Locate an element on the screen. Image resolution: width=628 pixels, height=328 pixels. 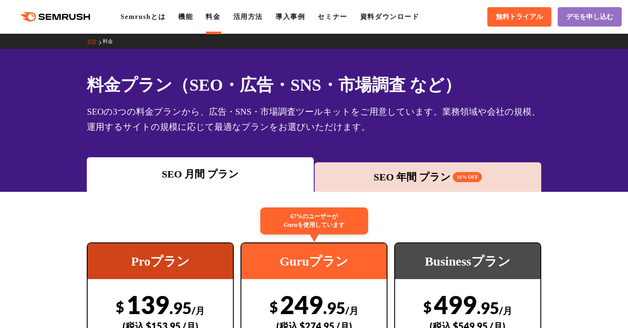
a: TOP is located at coordinates (94, 41).